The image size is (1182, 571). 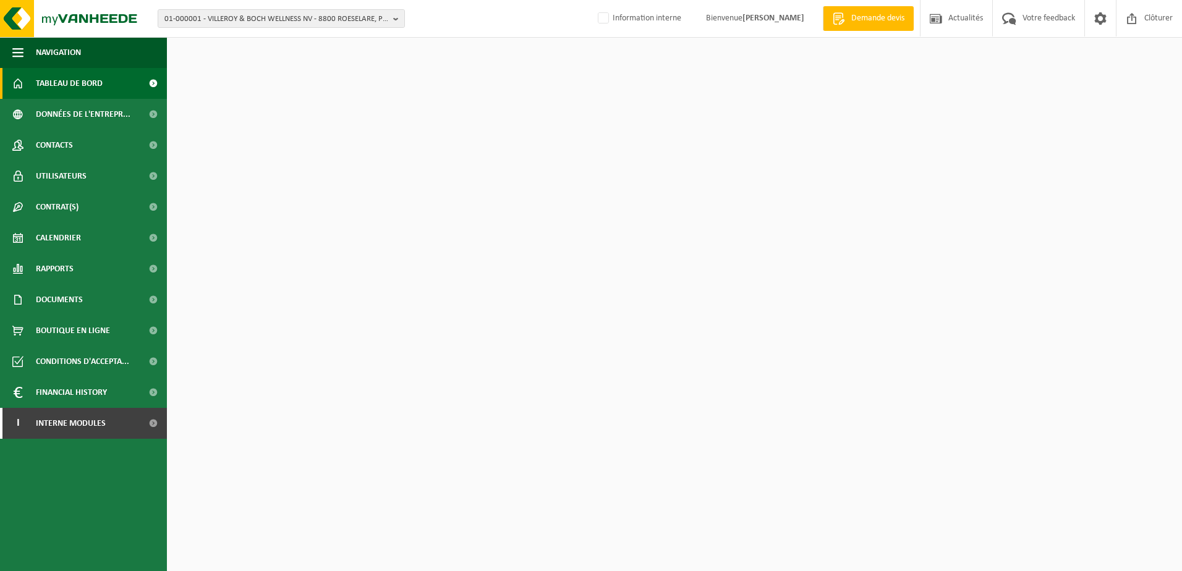 What do you see at coordinates (868, 19) in the screenshot?
I see `a: Demande devis` at bounding box center [868, 19].